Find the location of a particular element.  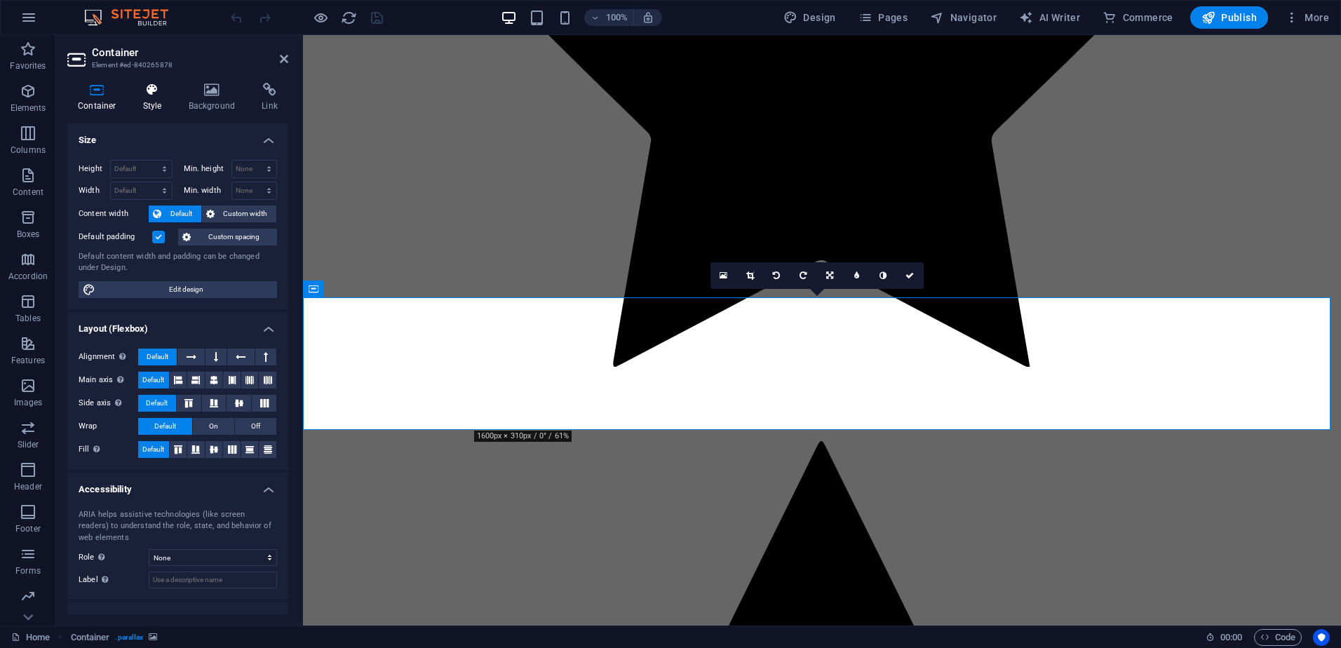

p: Favorites is located at coordinates (27, 66).